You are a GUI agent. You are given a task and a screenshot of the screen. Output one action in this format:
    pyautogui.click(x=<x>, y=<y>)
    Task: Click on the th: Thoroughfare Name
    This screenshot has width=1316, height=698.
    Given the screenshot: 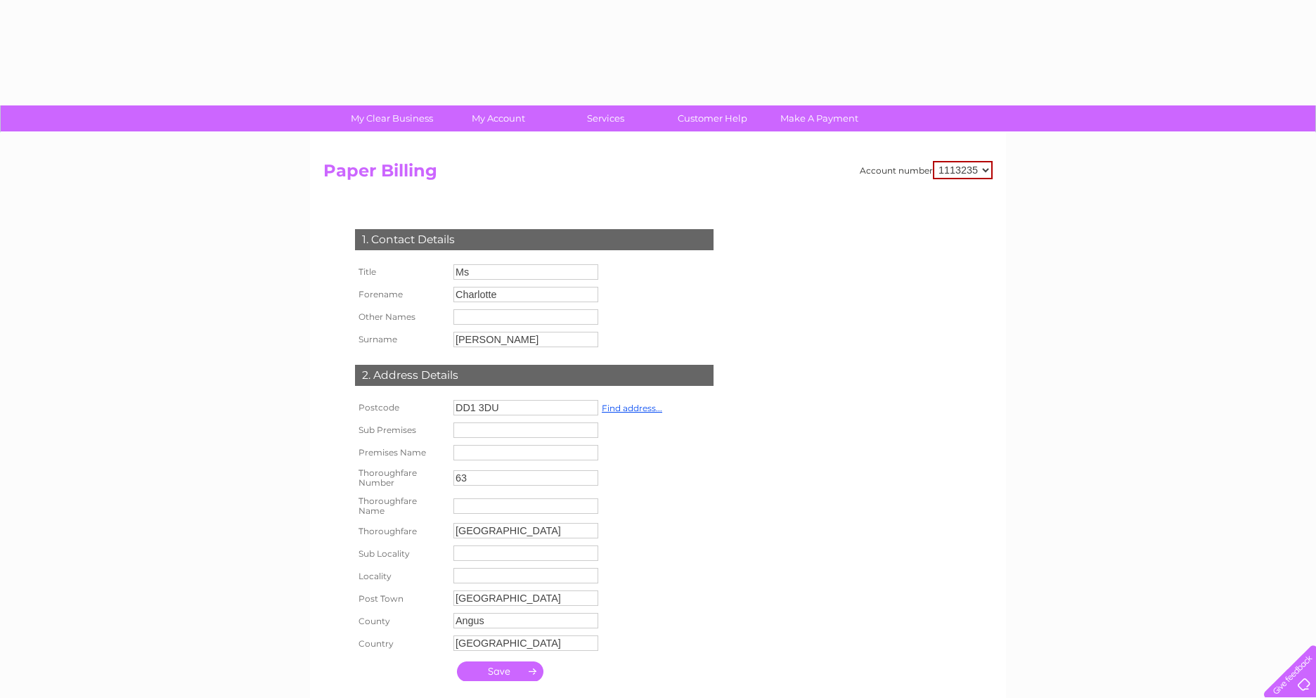 What is the action you would take?
    pyautogui.click(x=401, y=506)
    